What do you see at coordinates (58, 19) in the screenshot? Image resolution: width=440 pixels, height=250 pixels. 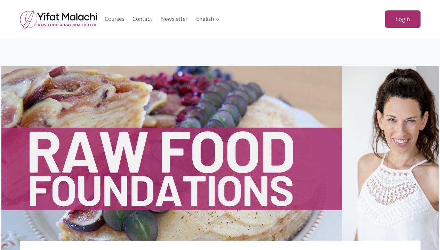 I see `img: yifat_logo41_en.png` at bounding box center [58, 19].